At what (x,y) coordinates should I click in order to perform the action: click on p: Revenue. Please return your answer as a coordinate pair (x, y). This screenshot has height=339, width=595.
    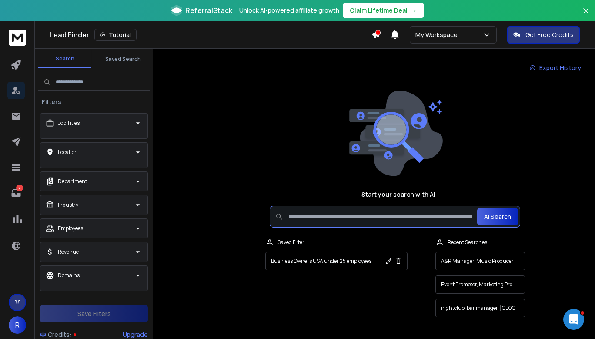
    Looking at the image, I should click on (68, 252).